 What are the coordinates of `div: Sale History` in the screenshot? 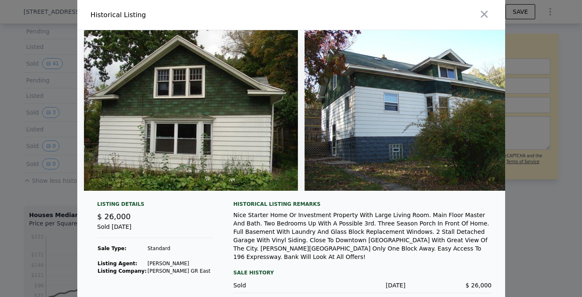 It's located at (363, 272).